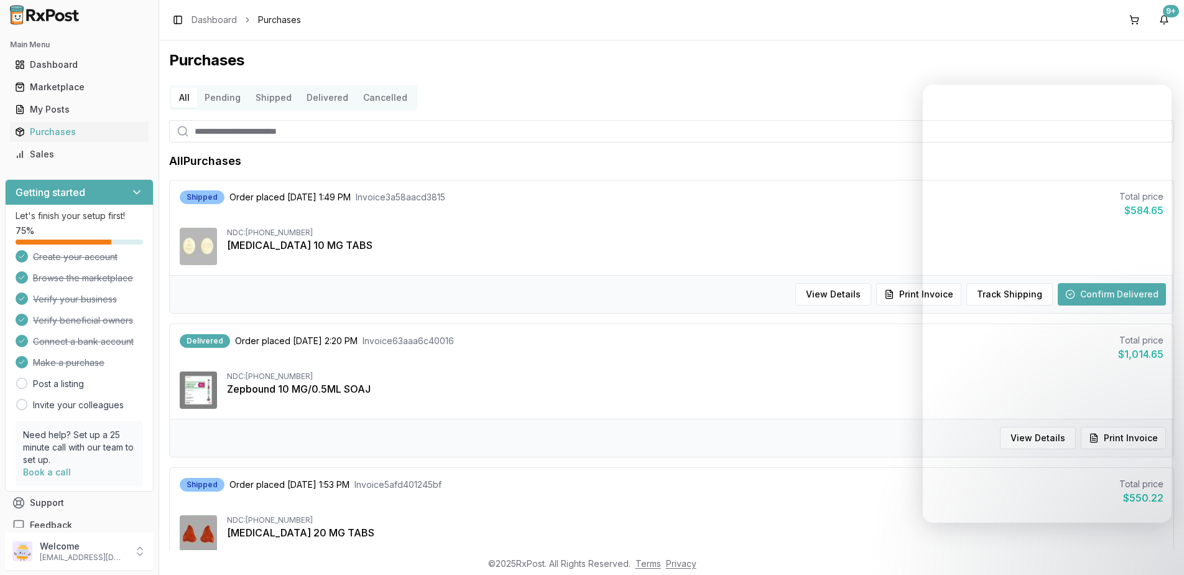 The image size is (1184, 575). I want to click on nav: breadcrumb, so click(246, 20).